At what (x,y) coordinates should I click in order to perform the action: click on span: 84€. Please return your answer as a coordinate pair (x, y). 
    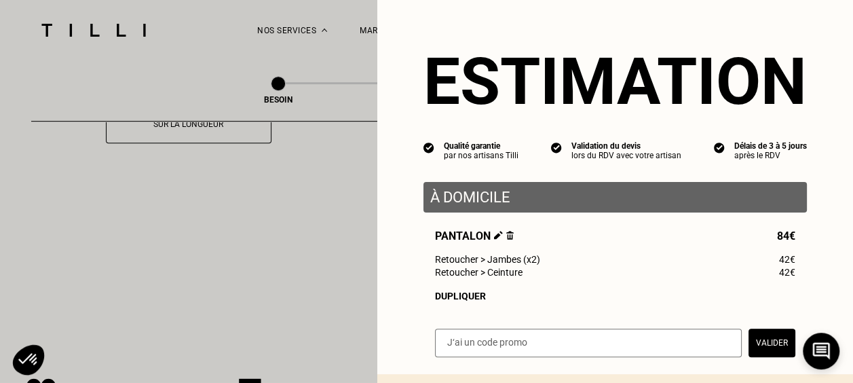
    Looking at the image, I should click on (786, 235).